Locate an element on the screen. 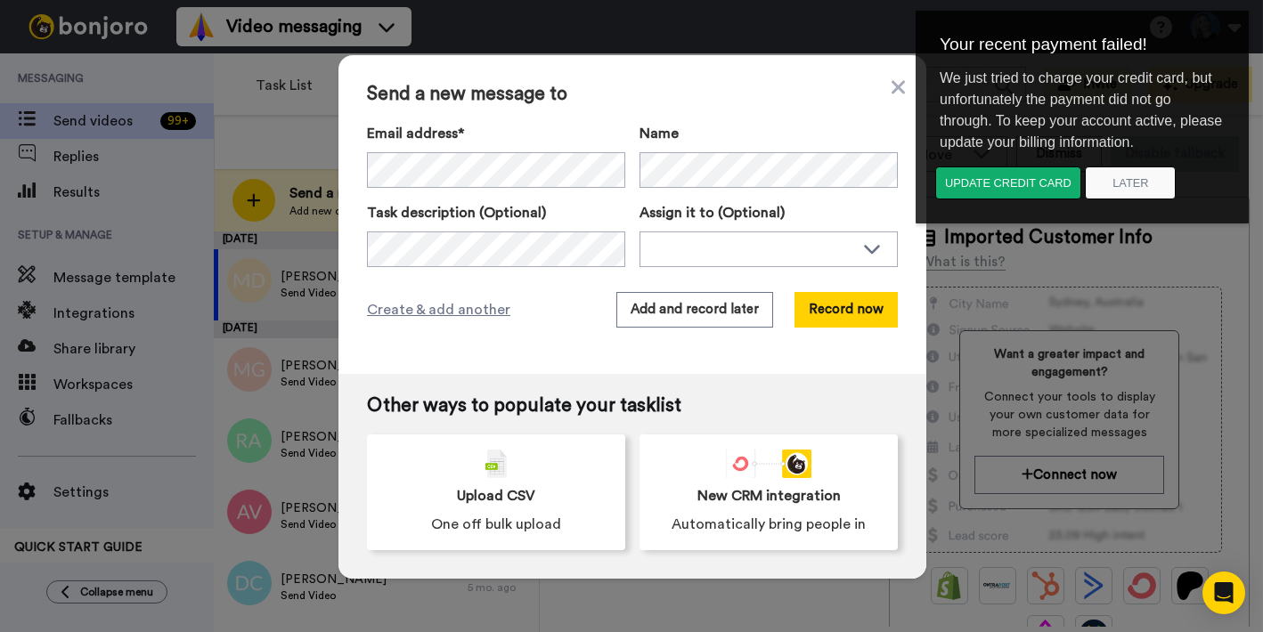 This screenshot has width=1263, height=632. label: Email address* is located at coordinates (496, 134).